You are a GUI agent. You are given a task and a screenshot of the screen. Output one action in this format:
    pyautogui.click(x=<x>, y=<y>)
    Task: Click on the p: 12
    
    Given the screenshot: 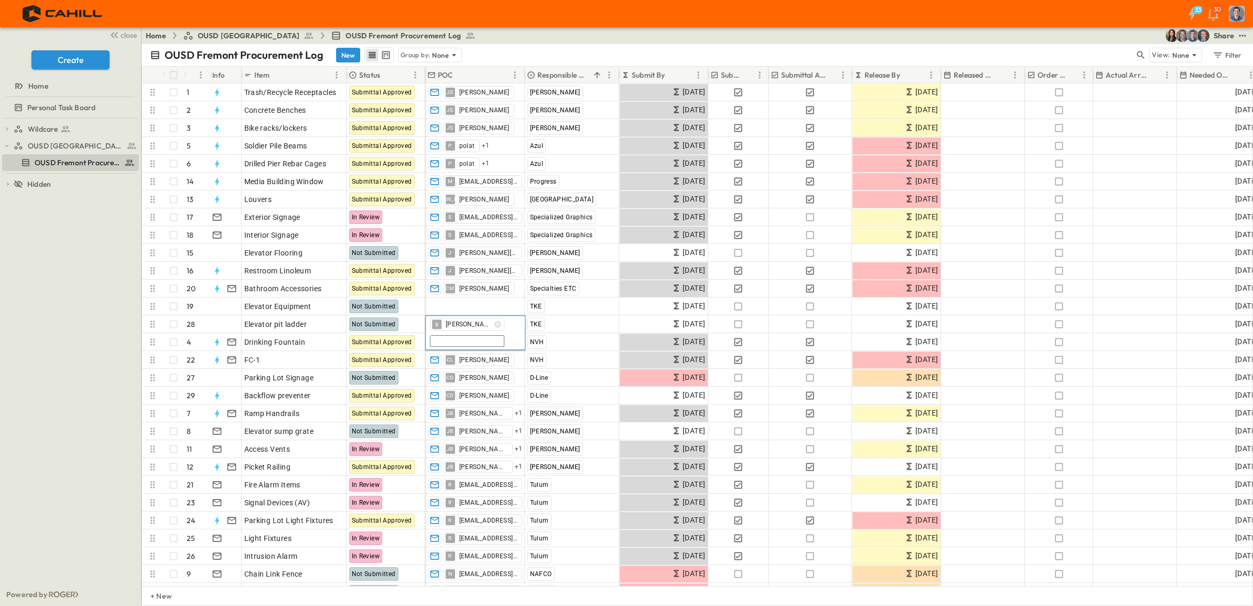 What is the action you would take?
    pyautogui.click(x=190, y=467)
    